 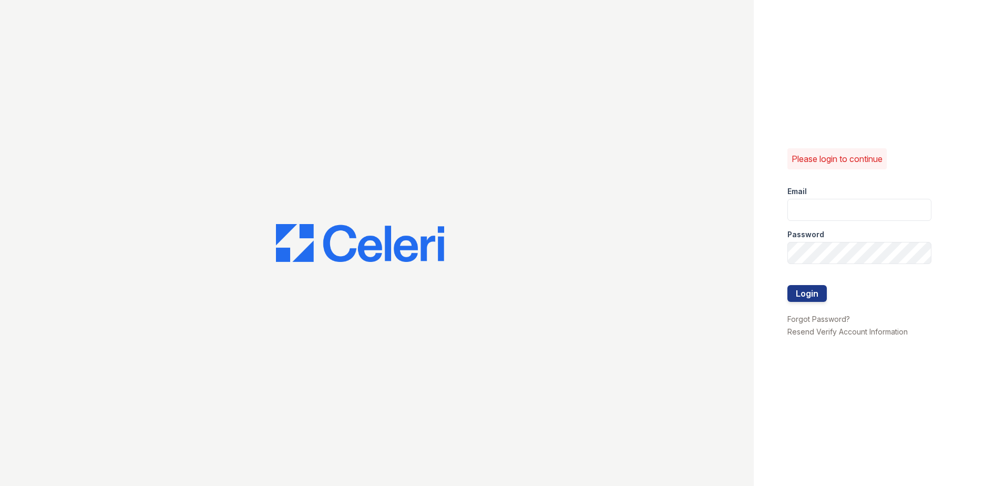 I want to click on p: Please login to continue, so click(x=837, y=159).